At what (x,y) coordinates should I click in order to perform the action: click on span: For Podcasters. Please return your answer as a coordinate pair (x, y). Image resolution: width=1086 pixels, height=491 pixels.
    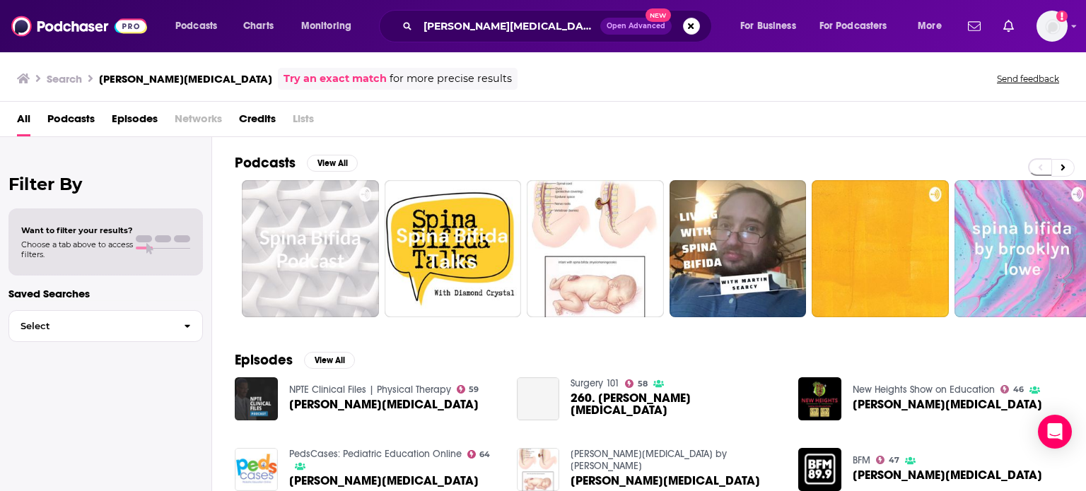
    Looking at the image, I should click on (853, 26).